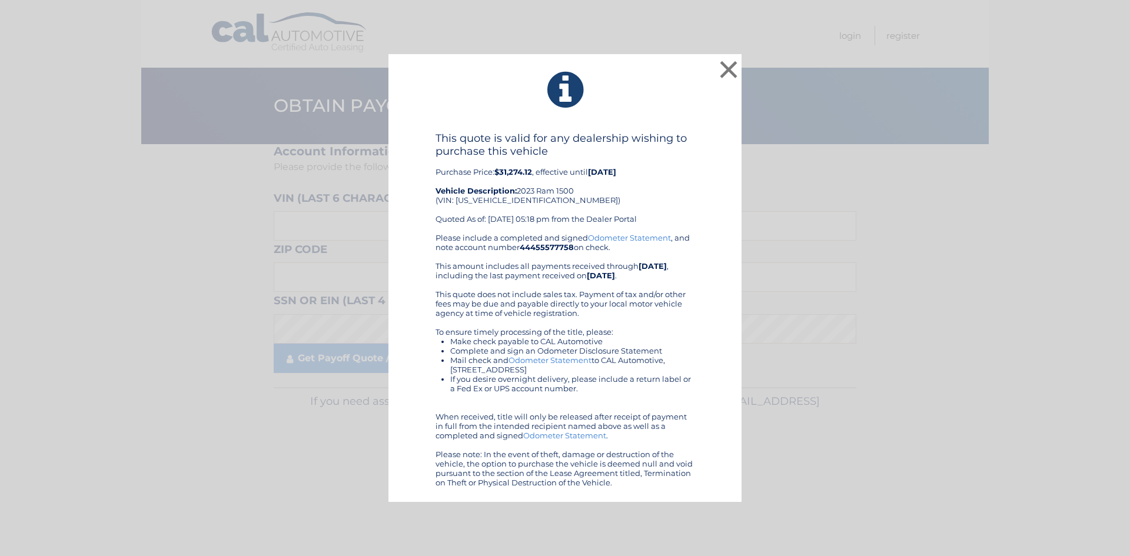  What do you see at coordinates (572, 351) in the screenshot?
I see `li: Complete and sign an Odometer Disclosure Statement` at bounding box center [572, 351].